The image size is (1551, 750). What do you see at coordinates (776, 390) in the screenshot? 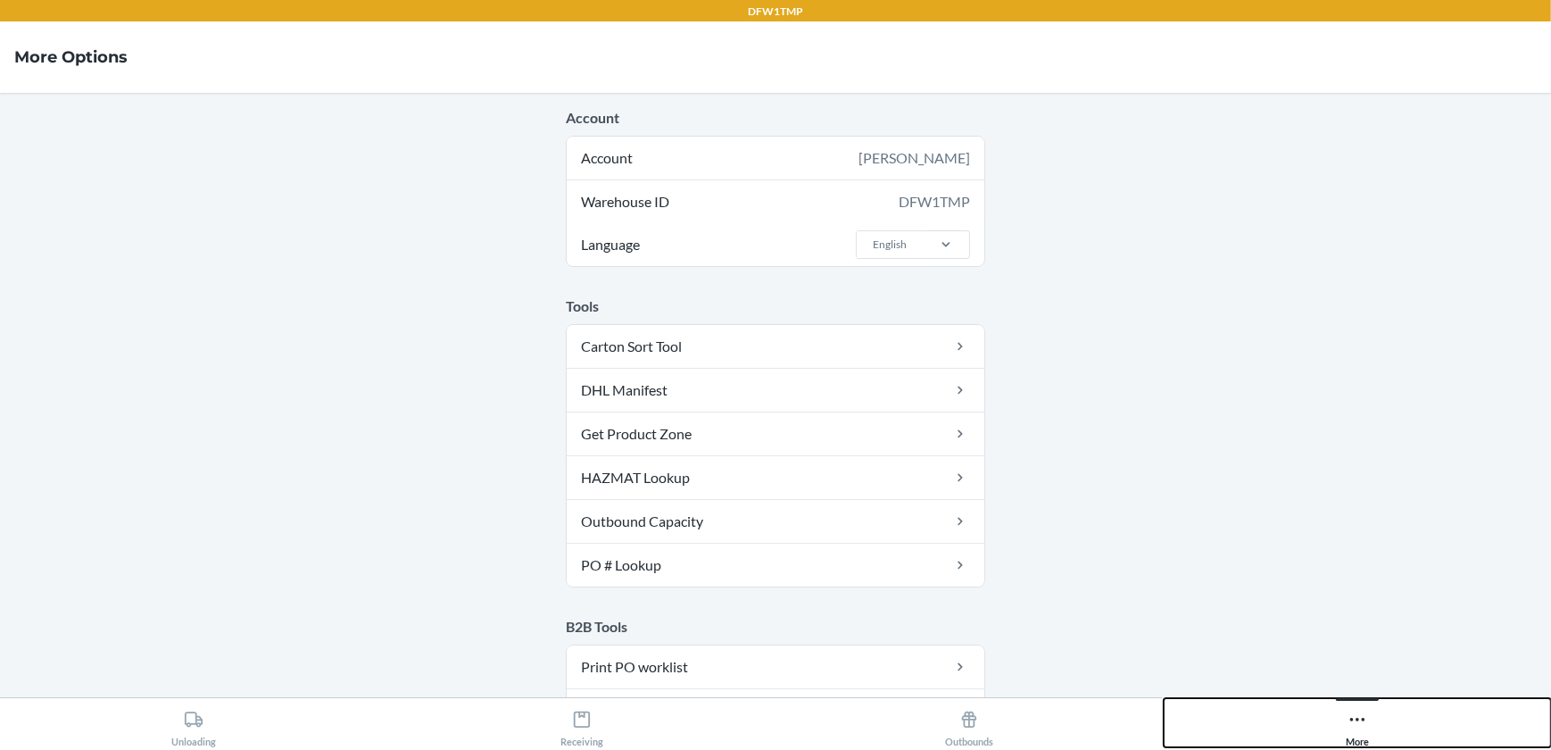
I see `a: DHL Manifest` at bounding box center [776, 390].